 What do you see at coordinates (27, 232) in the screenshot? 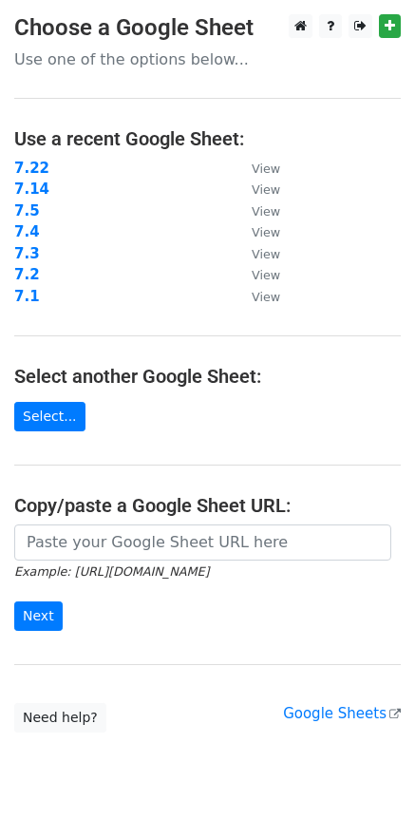
I see `strong: 7.4` at bounding box center [27, 232].